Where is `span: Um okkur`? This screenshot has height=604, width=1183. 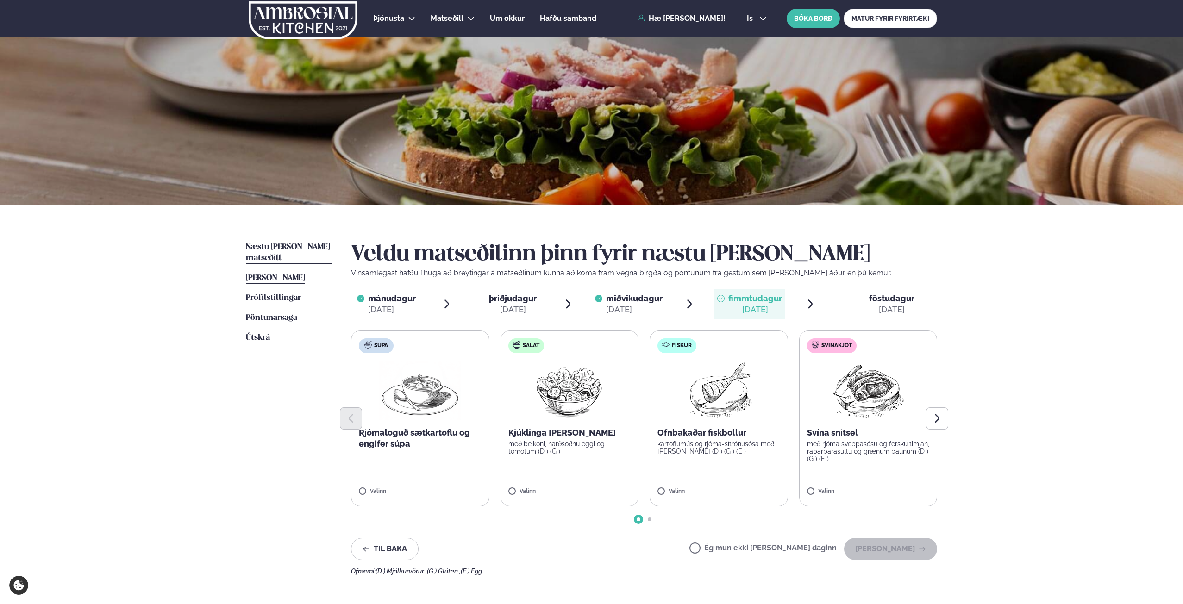 span: Um okkur is located at coordinates (507, 18).